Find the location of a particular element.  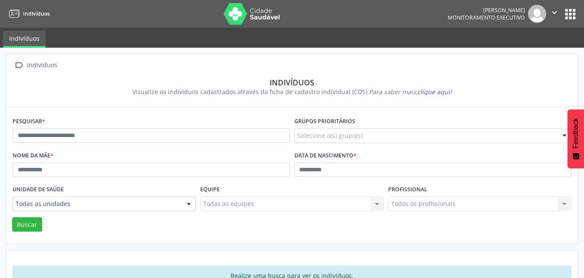

button: Feedback - Mostrar pesquisa is located at coordinates (575, 139).